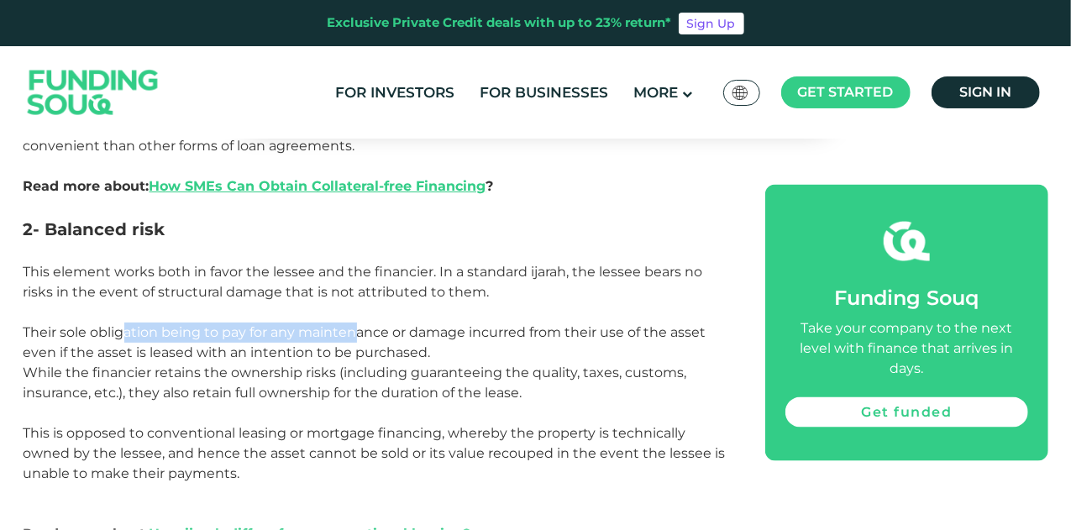  Describe the element at coordinates (500, 23) in the screenshot. I see `div: Exclusive Private Credit deals with up to 23% return*` at that location.